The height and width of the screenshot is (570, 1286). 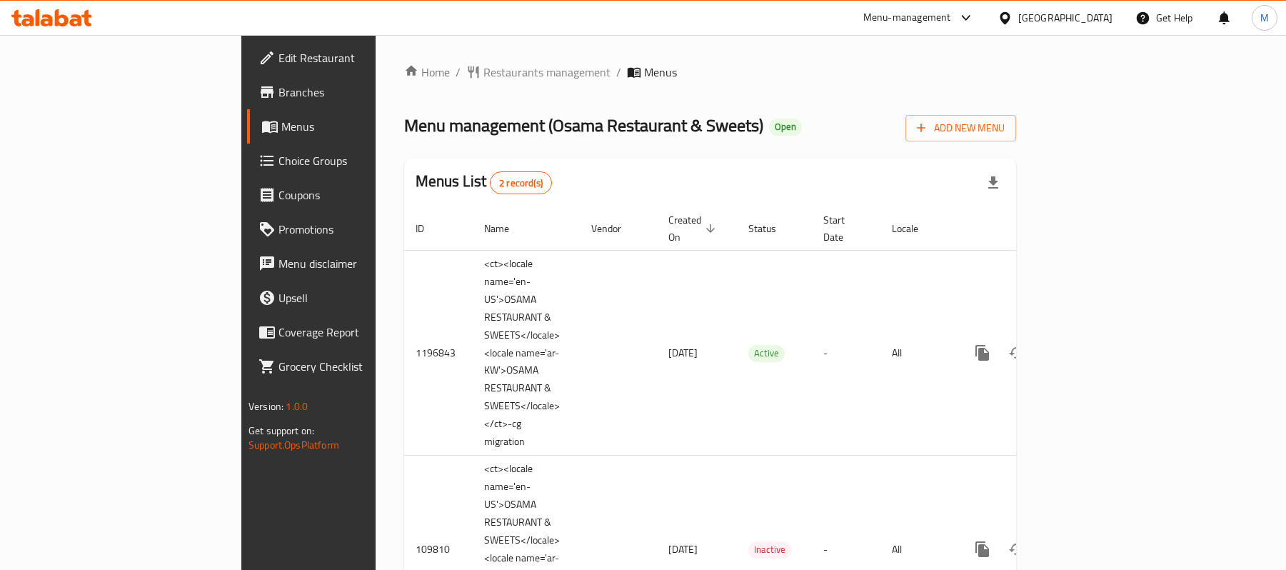 What do you see at coordinates (960, 128) in the screenshot?
I see `span: Add New Menu` at bounding box center [960, 128].